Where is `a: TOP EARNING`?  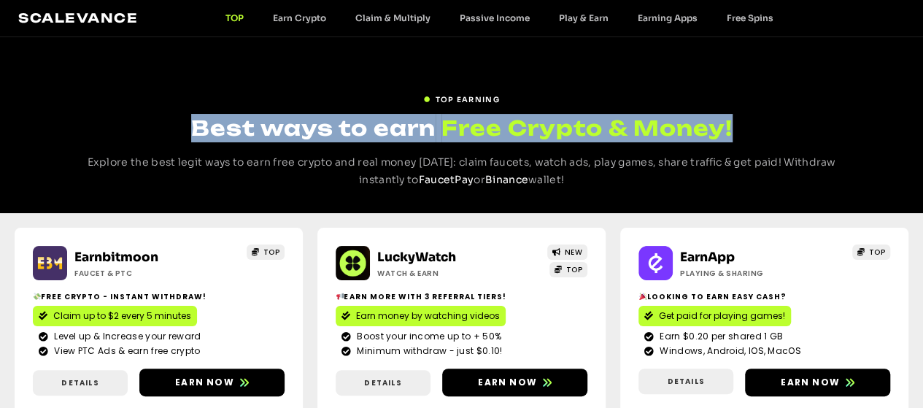 a: TOP EARNING is located at coordinates (461, 96).